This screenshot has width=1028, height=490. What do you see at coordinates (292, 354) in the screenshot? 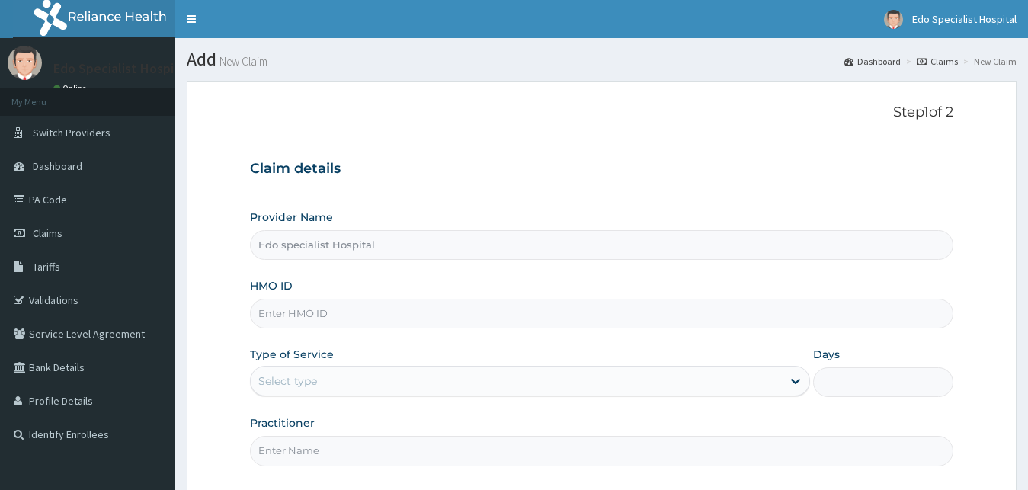
I see `label: Type of Service` at bounding box center [292, 354].